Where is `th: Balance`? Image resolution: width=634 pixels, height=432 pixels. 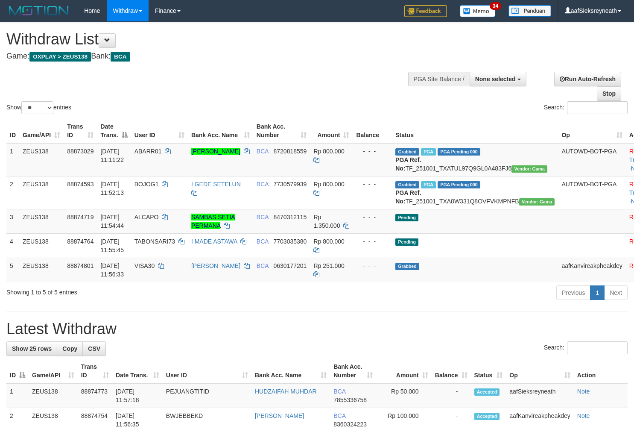
th: Balance is located at coordinates (373, 131).